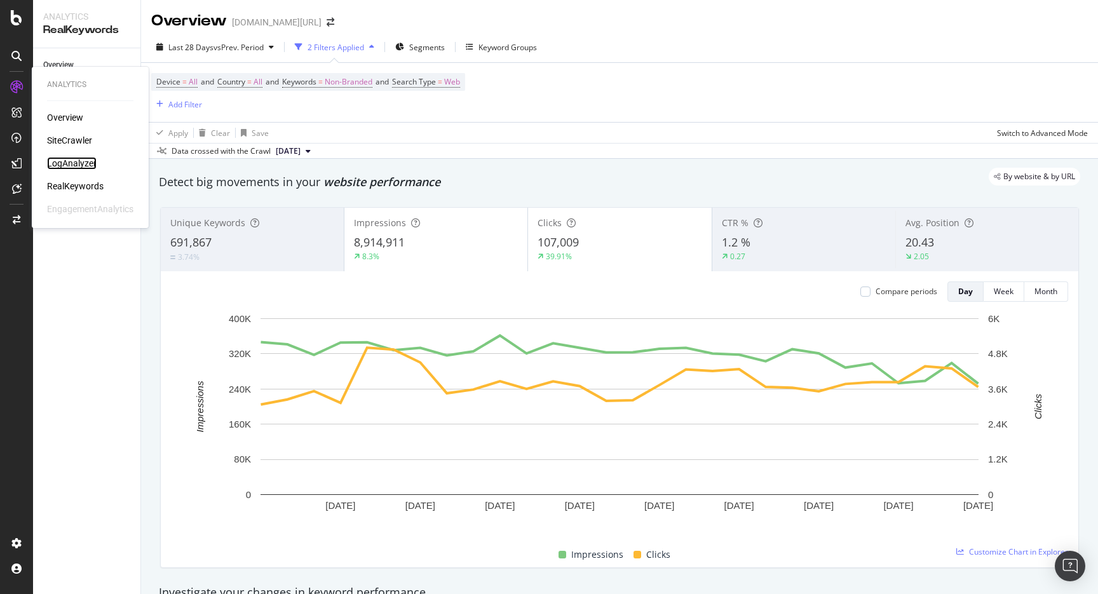 The image size is (1098, 594). Describe the element at coordinates (189, 257) in the screenshot. I see `div: 3.74%` at that location.